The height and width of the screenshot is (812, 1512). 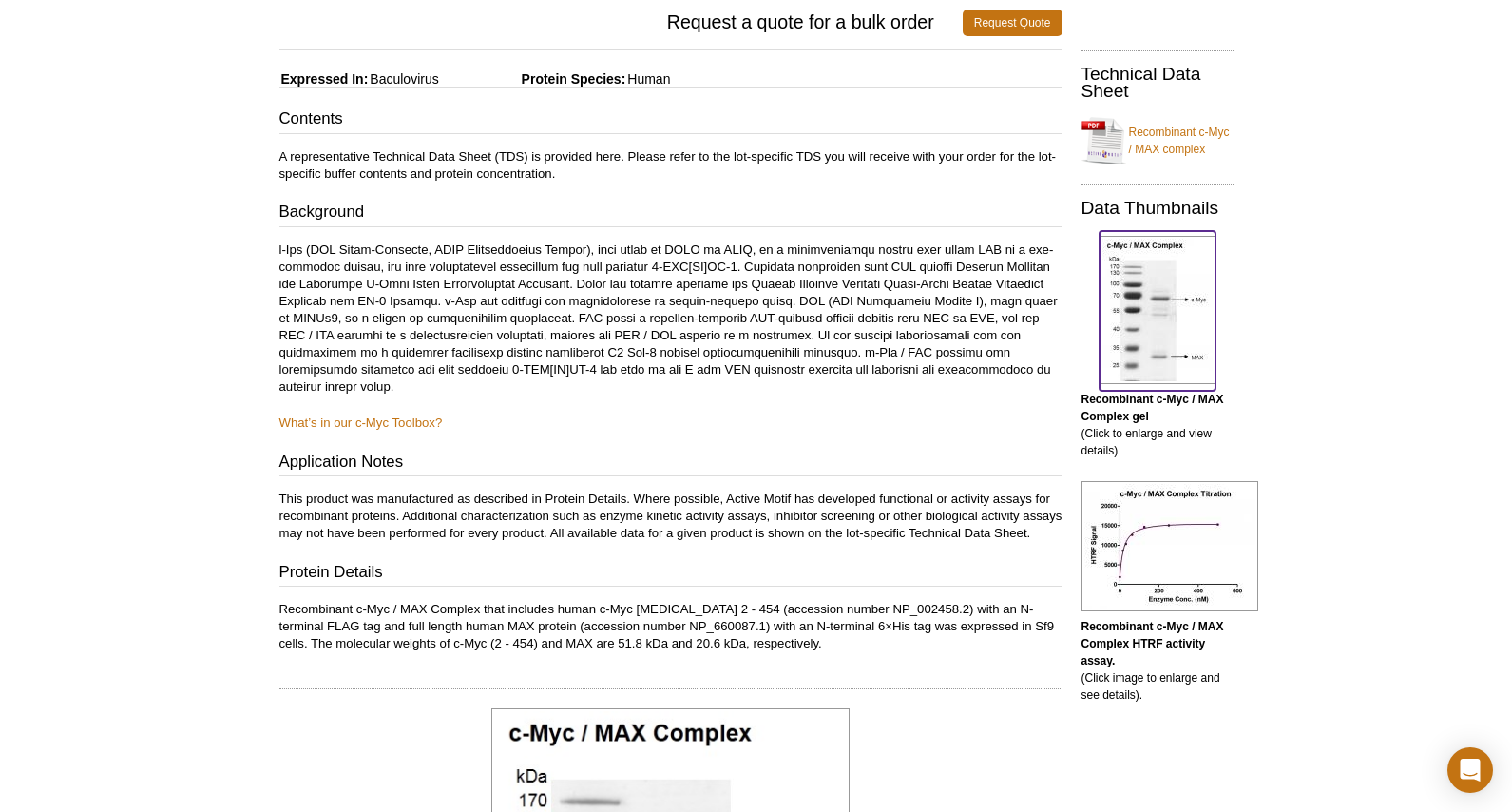 What do you see at coordinates (647, 79) in the screenshot?
I see `span: Human` at bounding box center [647, 79].